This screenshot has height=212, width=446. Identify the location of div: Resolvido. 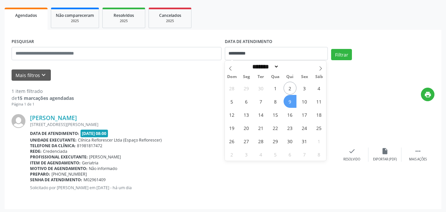
(352, 159).